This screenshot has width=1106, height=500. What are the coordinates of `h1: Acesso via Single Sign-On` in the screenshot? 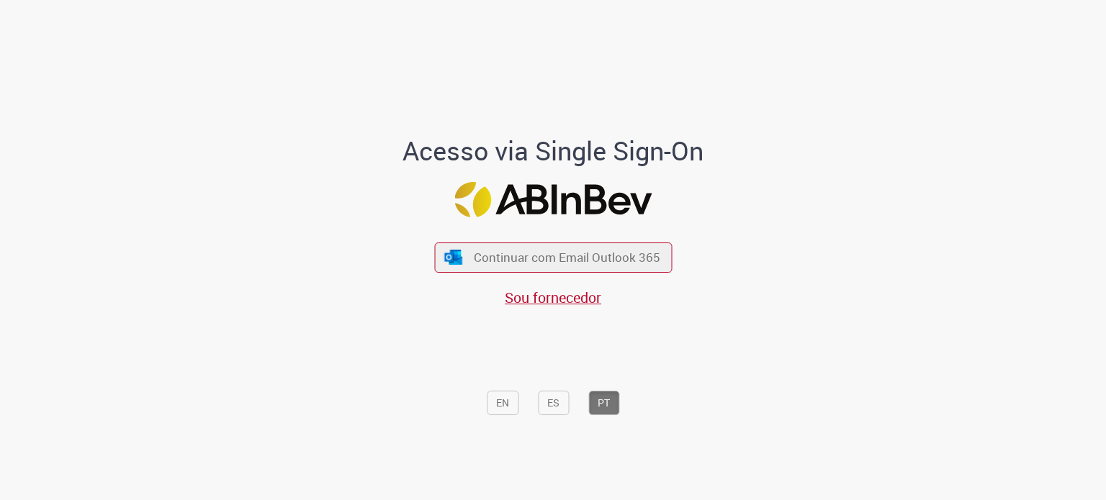 It's located at (553, 151).